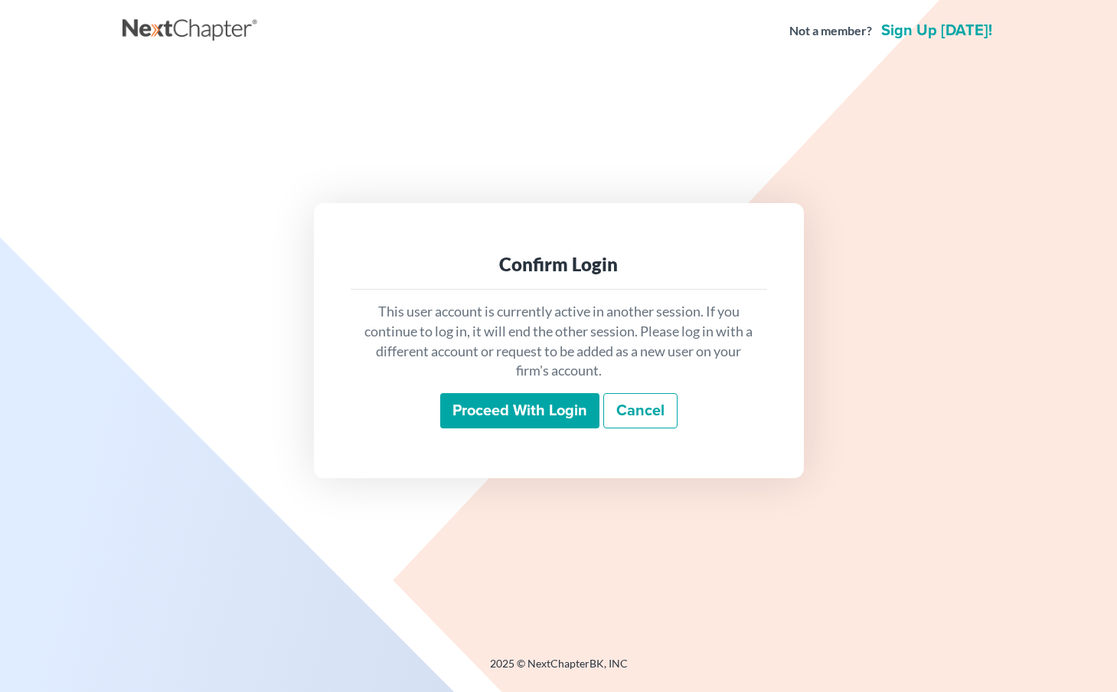  Describe the element at coordinates (559, 341) in the screenshot. I see `p: This user account is currently active in another session. If you continue to log in, it will end ...` at that location.